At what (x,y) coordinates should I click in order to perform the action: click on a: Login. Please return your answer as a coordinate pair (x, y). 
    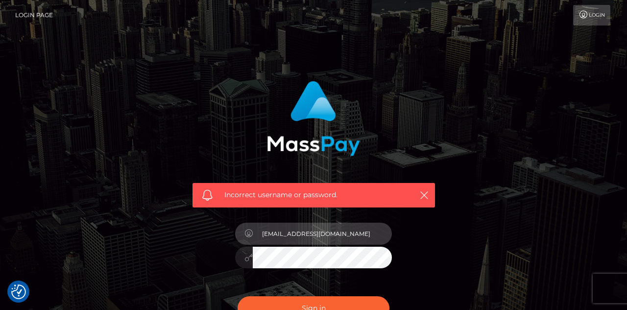
    Looking at the image, I should click on (592, 15).